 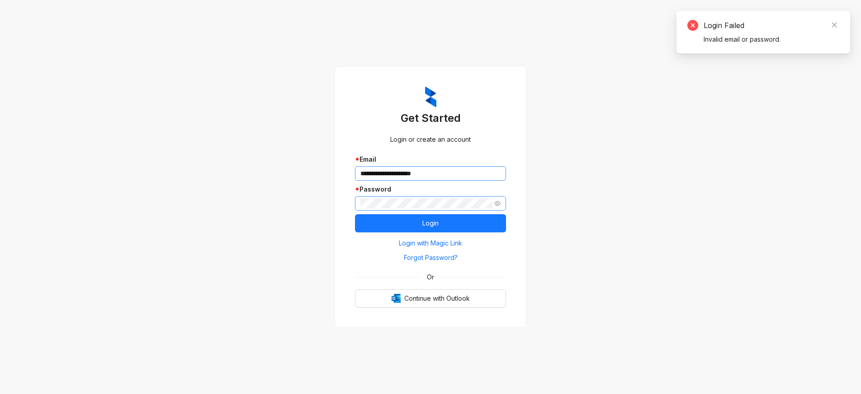 I want to click on button: Login, so click(x=431, y=223).